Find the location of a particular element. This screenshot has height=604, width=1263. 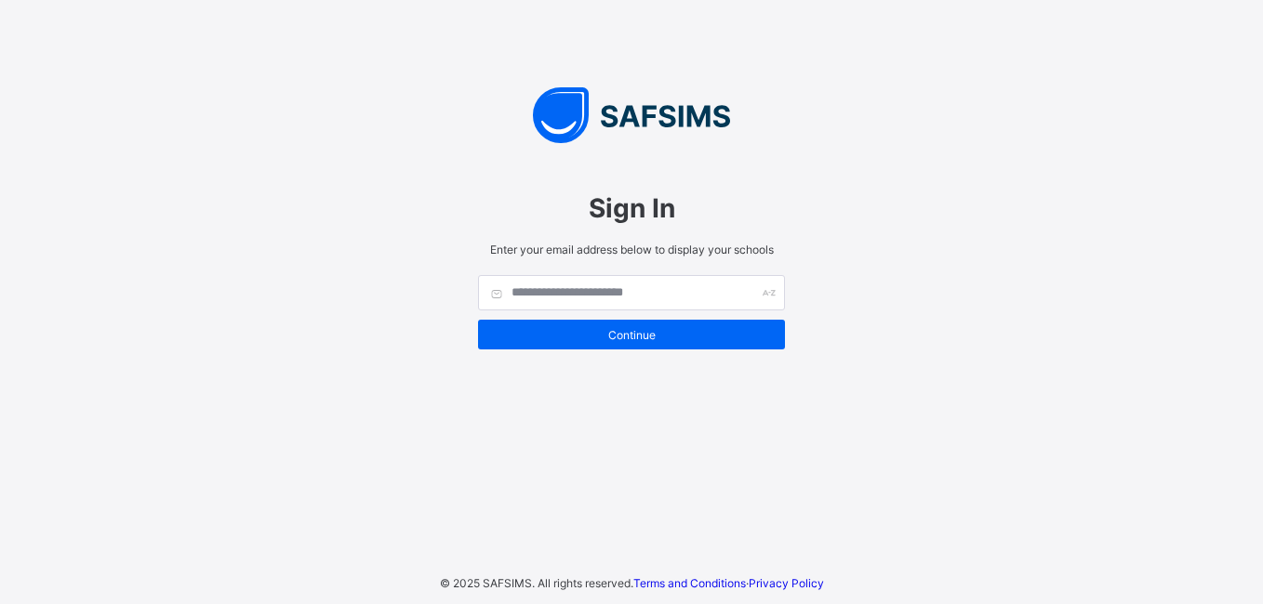

span: Sign In is located at coordinates (631, 208).